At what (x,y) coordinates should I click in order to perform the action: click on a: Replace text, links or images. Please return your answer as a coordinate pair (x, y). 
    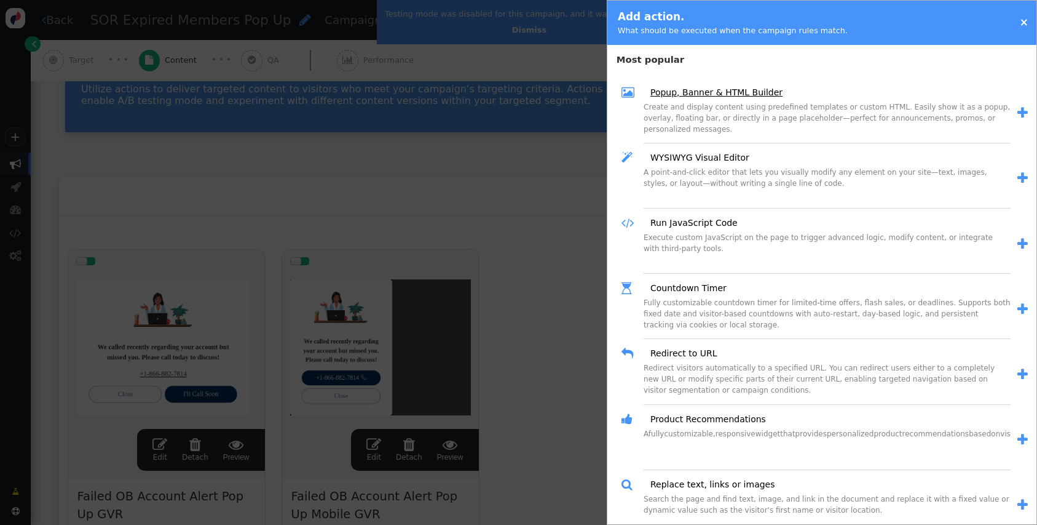
    Looking at the image, I should click on (708, 484).